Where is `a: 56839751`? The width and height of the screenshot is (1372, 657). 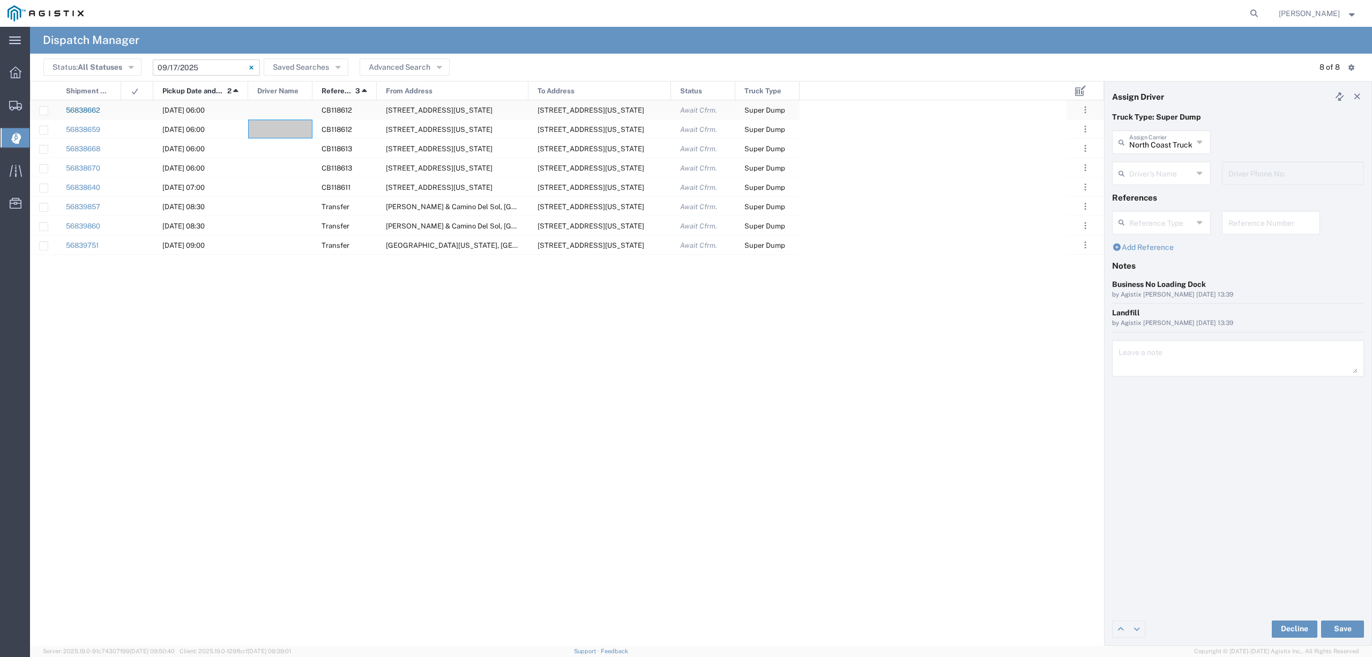 a: 56839751 is located at coordinates (82, 245).